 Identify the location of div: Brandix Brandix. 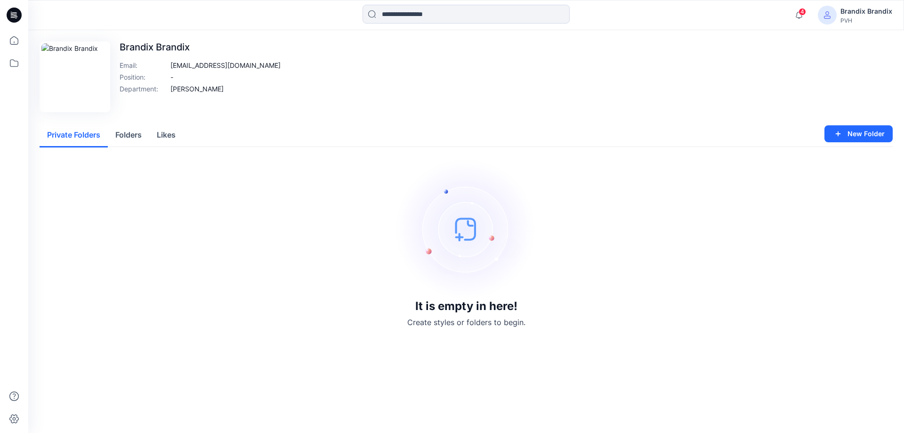
(866, 11).